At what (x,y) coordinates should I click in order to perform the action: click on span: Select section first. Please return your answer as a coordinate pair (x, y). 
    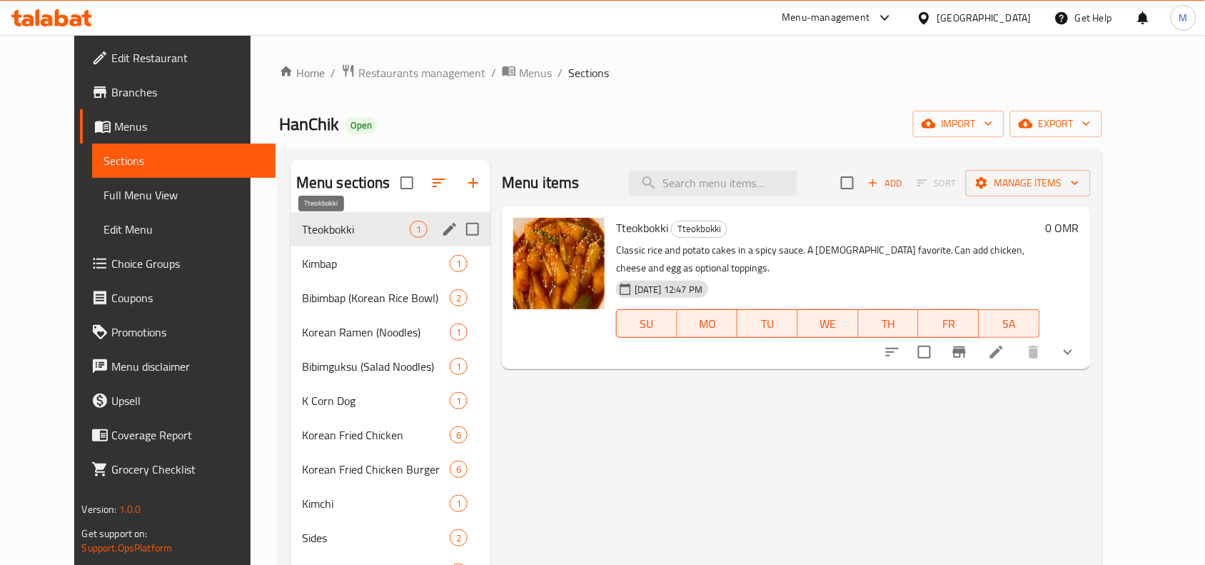
    Looking at the image, I should click on (937, 183).